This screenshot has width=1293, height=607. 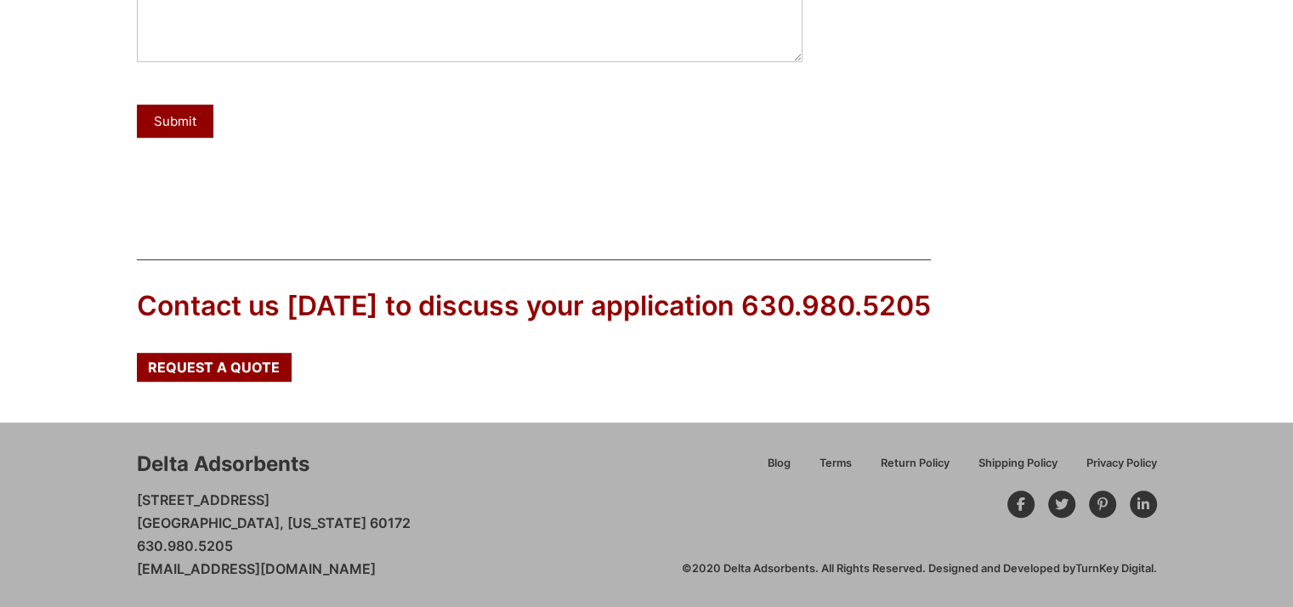 I want to click on span: Request a Quote, so click(x=213, y=367).